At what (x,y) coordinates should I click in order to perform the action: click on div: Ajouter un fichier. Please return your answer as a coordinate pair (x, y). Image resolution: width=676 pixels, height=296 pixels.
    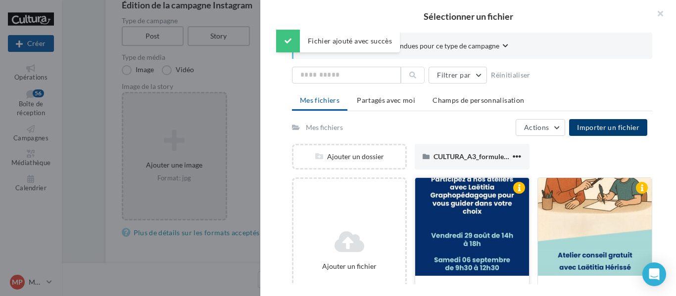
    Looking at the image, I should click on (349, 267).